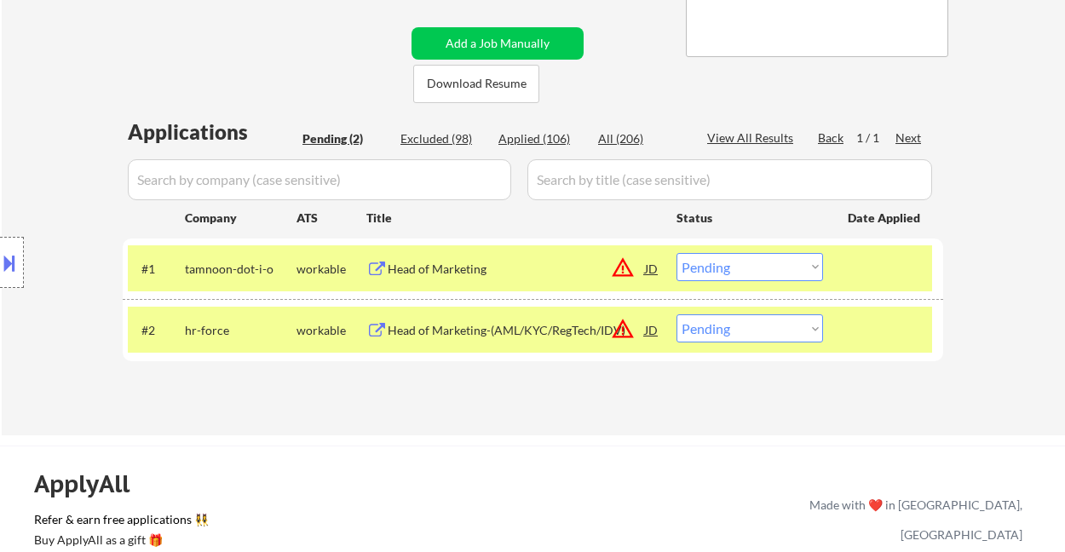  What do you see at coordinates (641, 139) in the screenshot?
I see `div: All (206)` at bounding box center [641, 139].